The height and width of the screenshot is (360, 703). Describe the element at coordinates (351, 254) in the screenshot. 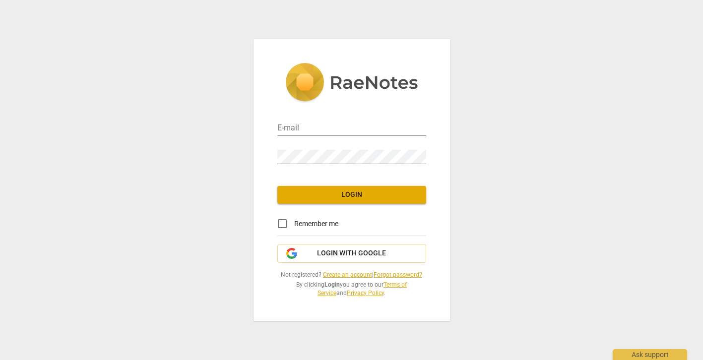

I see `span: Login with Google` at that location.